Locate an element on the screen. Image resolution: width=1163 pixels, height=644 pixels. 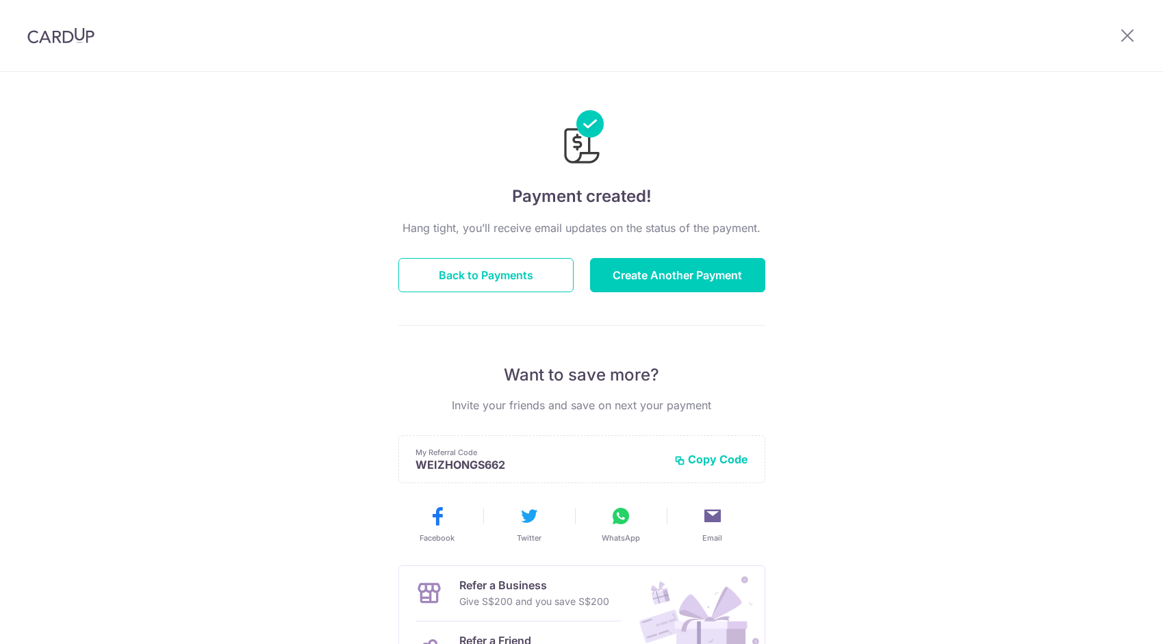
p: Invite your friends and save on next your payment is located at coordinates (582, 405).